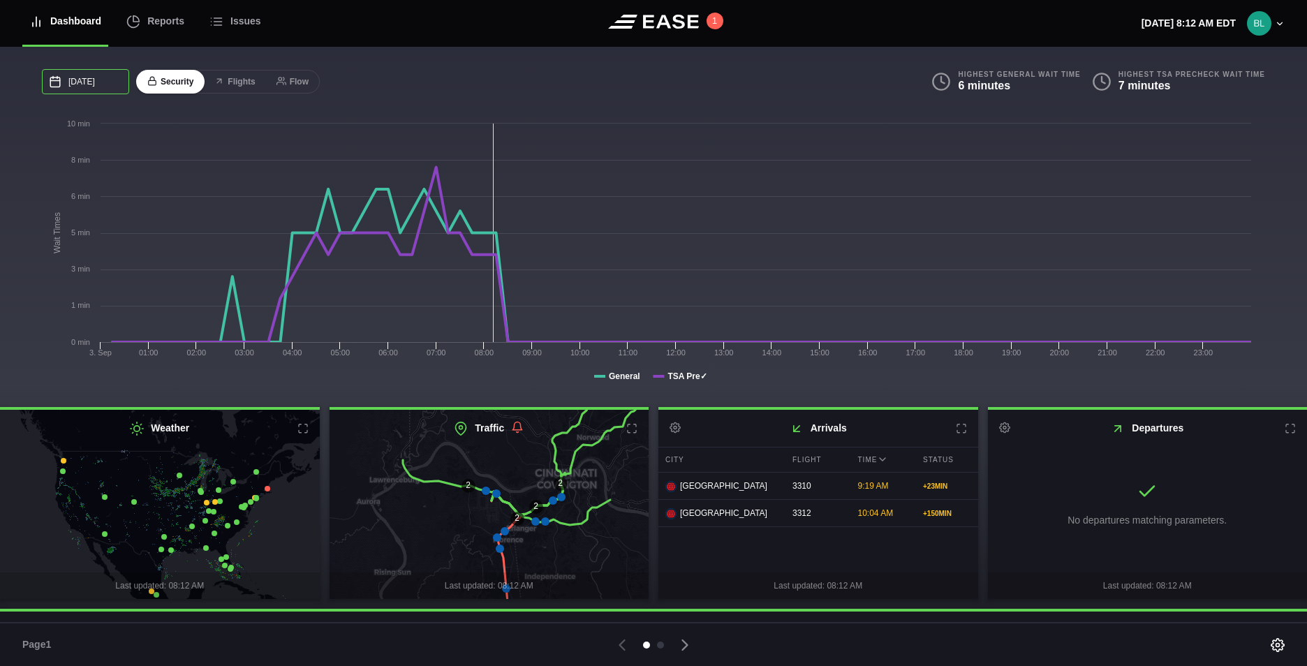  What do you see at coordinates (489, 428) in the screenshot?
I see `h2: Traffic` at bounding box center [489, 428].